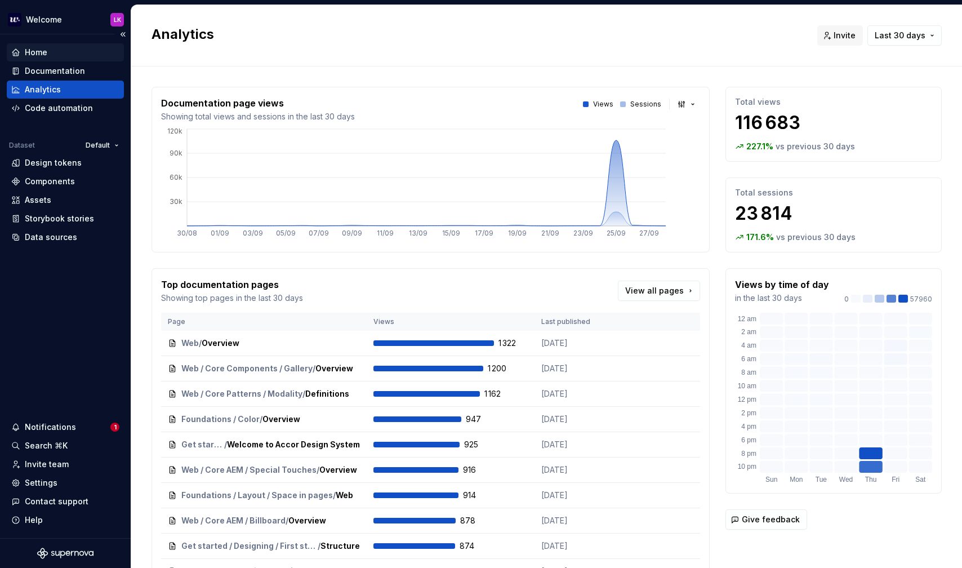  Describe the element at coordinates (187, 233) in the screenshot. I see `tspan: 30/08` at that location.